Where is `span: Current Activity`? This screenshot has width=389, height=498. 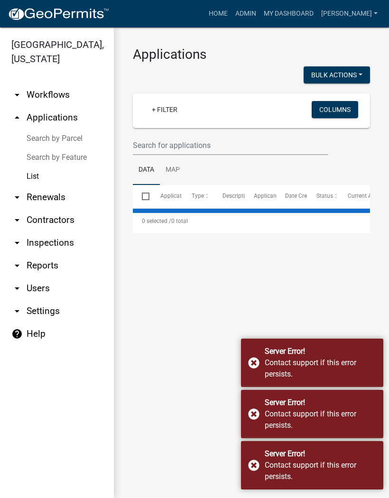 span: Current Activity is located at coordinates (367, 196).